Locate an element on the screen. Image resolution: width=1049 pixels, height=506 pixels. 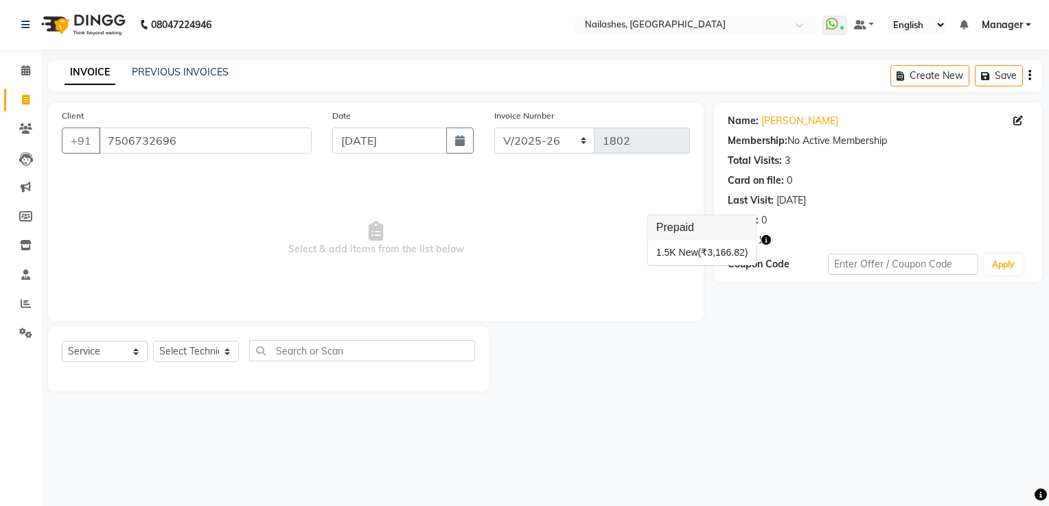
b: 08047224946 is located at coordinates (181, 25).